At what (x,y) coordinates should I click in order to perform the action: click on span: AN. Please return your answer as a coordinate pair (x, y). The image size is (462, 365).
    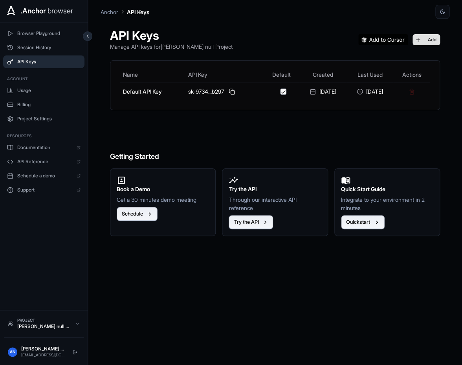
    Looking at the image, I should click on (13, 352).